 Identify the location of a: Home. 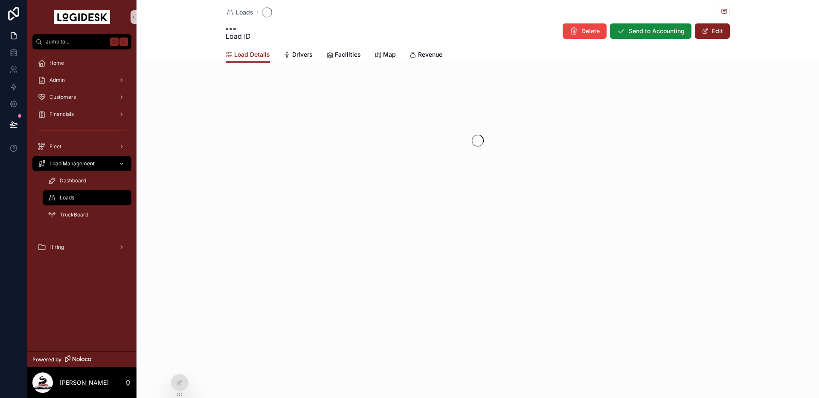
(82, 63).